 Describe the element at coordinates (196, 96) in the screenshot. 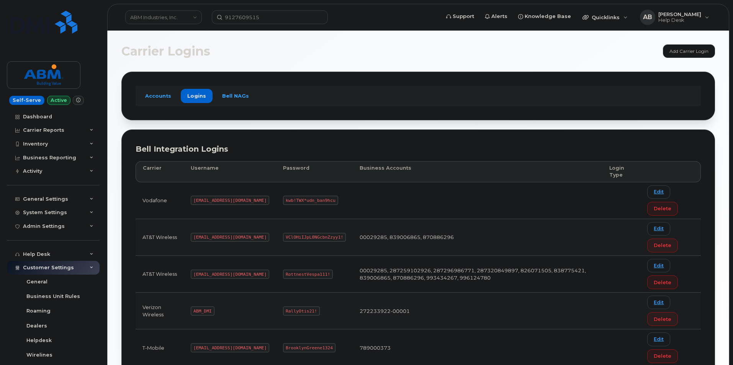

I see `a: Logins` at that location.